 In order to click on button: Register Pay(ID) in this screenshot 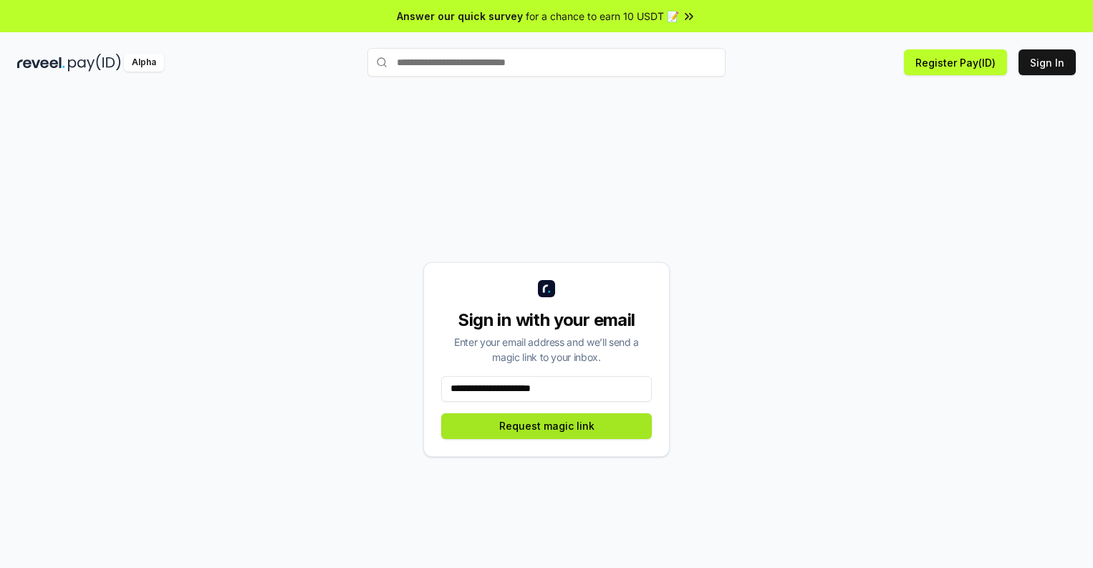, I will do `click(956, 62)`.